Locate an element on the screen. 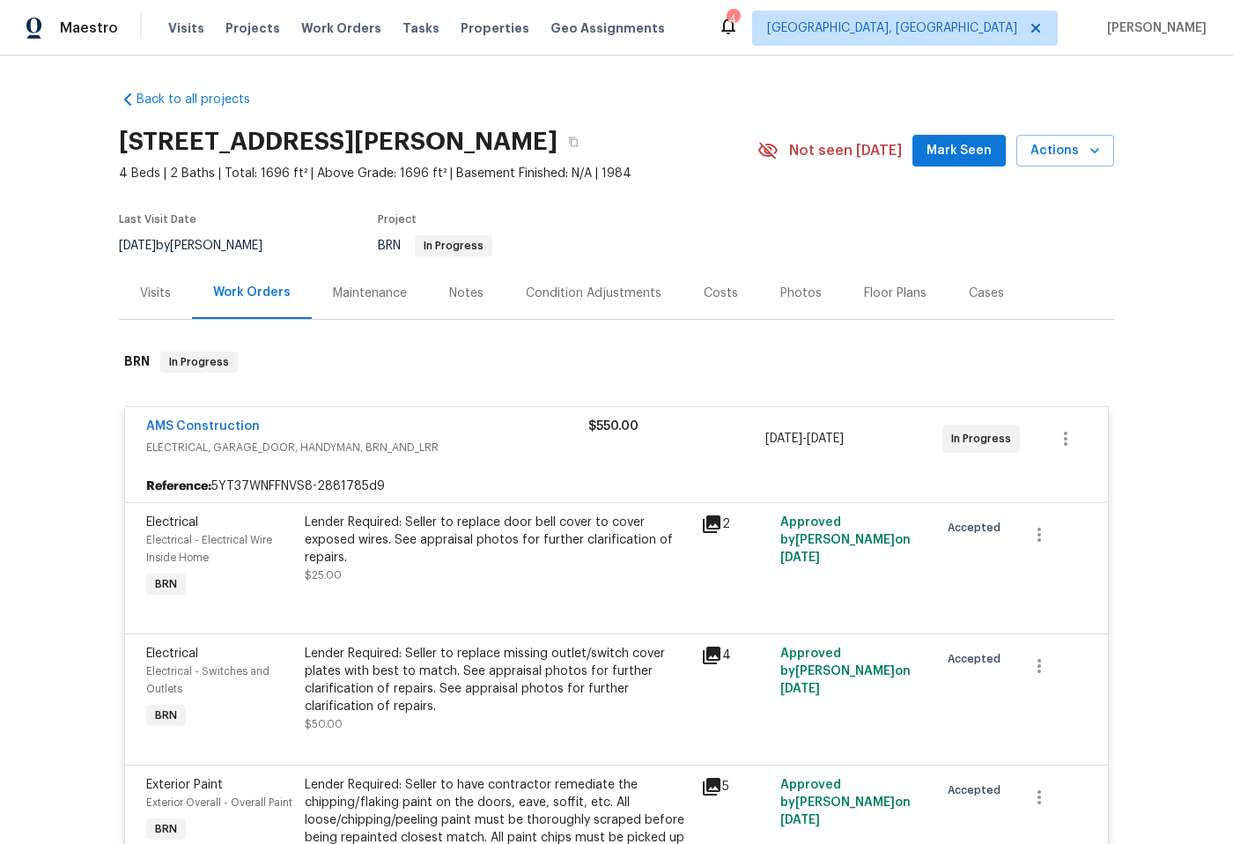 Image resolution: width=1233 pixels, height=844 pixels. span: Electrical - Switches and Outlets is located at coordinates (208, 680).